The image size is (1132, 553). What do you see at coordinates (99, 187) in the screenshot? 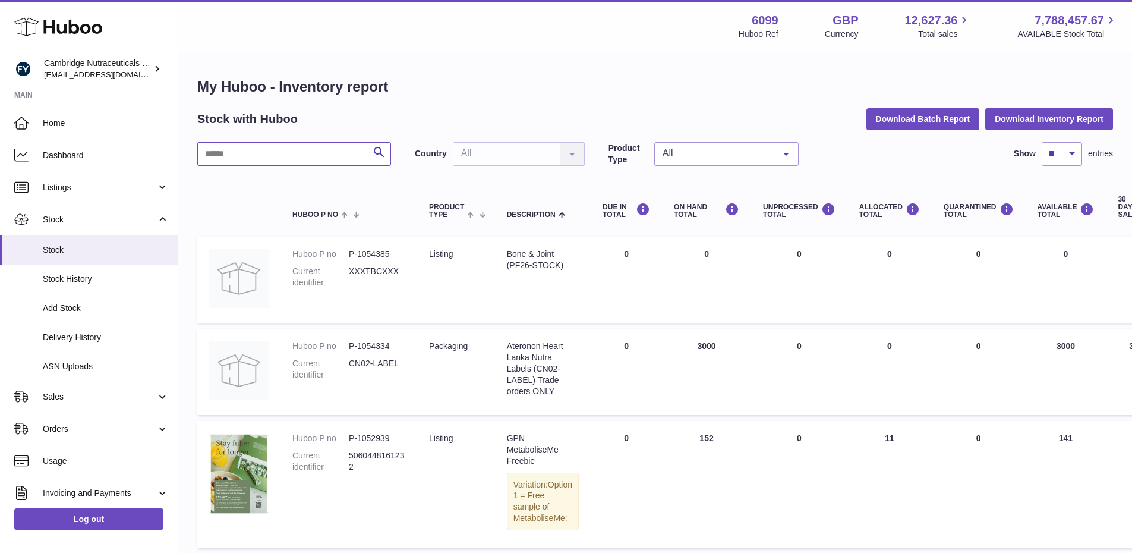
I see `span: Listings` at bounding box center [99, 187].